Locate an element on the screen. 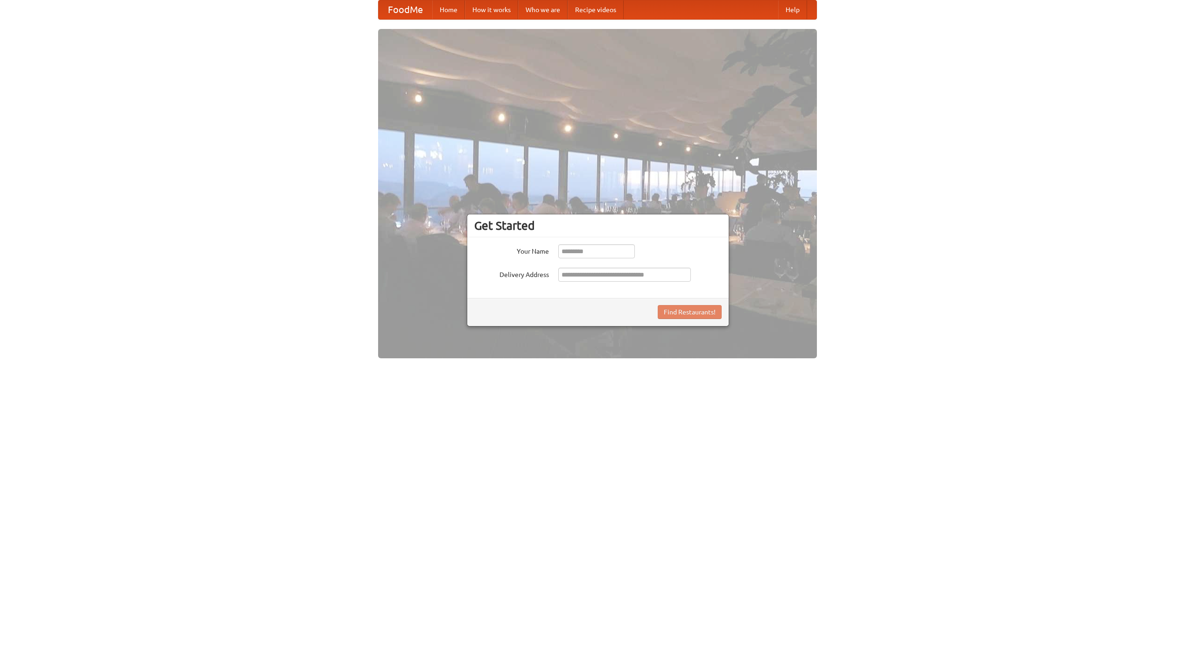 Image resolution: width=1195 pixels, height=661 pixels. a: Recipe videos is located at coordinates (596, 10).